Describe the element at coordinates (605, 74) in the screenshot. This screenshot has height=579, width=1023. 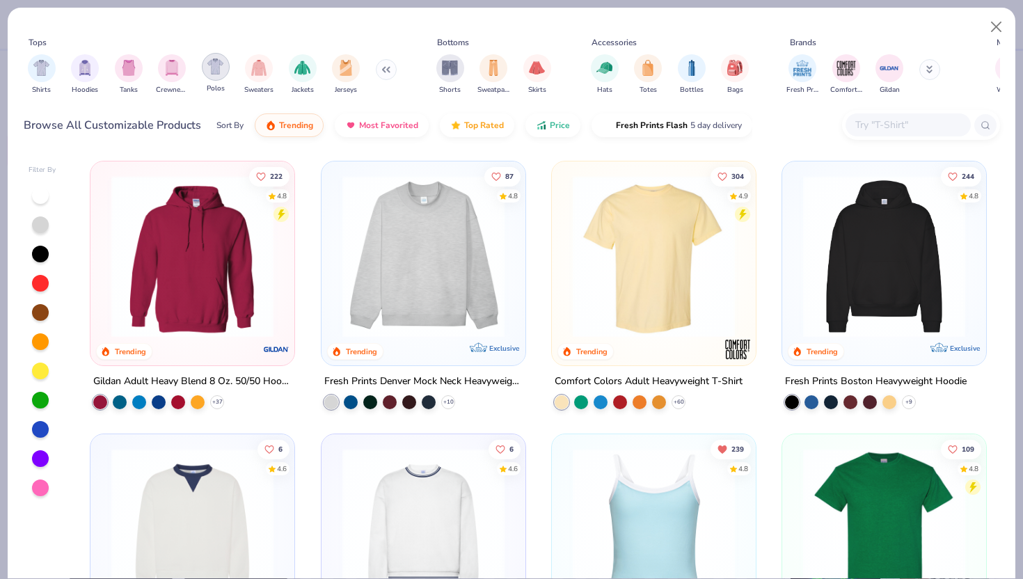
I see `div: filter for Hats` at that location.